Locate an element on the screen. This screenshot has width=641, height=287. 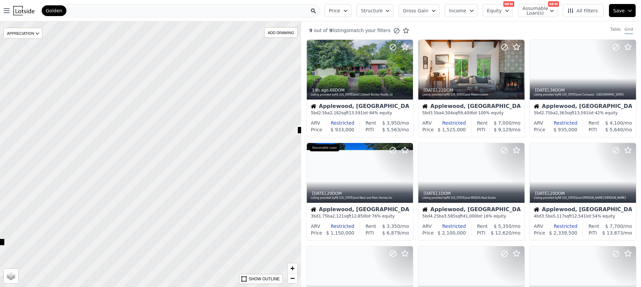
span: $ 5,563 is located at coordinates (391, 130).